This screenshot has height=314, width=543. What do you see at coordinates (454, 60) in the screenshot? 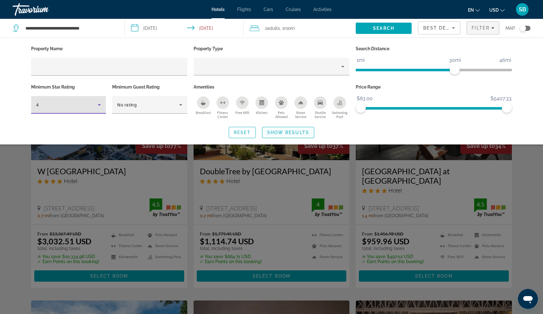
I see `span: 30mi` at bounding box center [454, 60].